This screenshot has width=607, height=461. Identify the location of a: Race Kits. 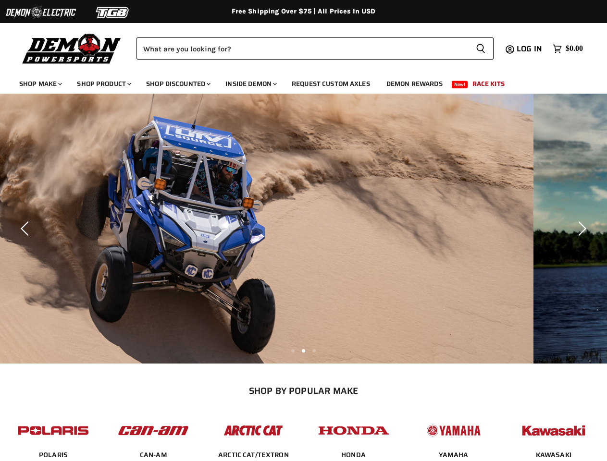
(488, 84).